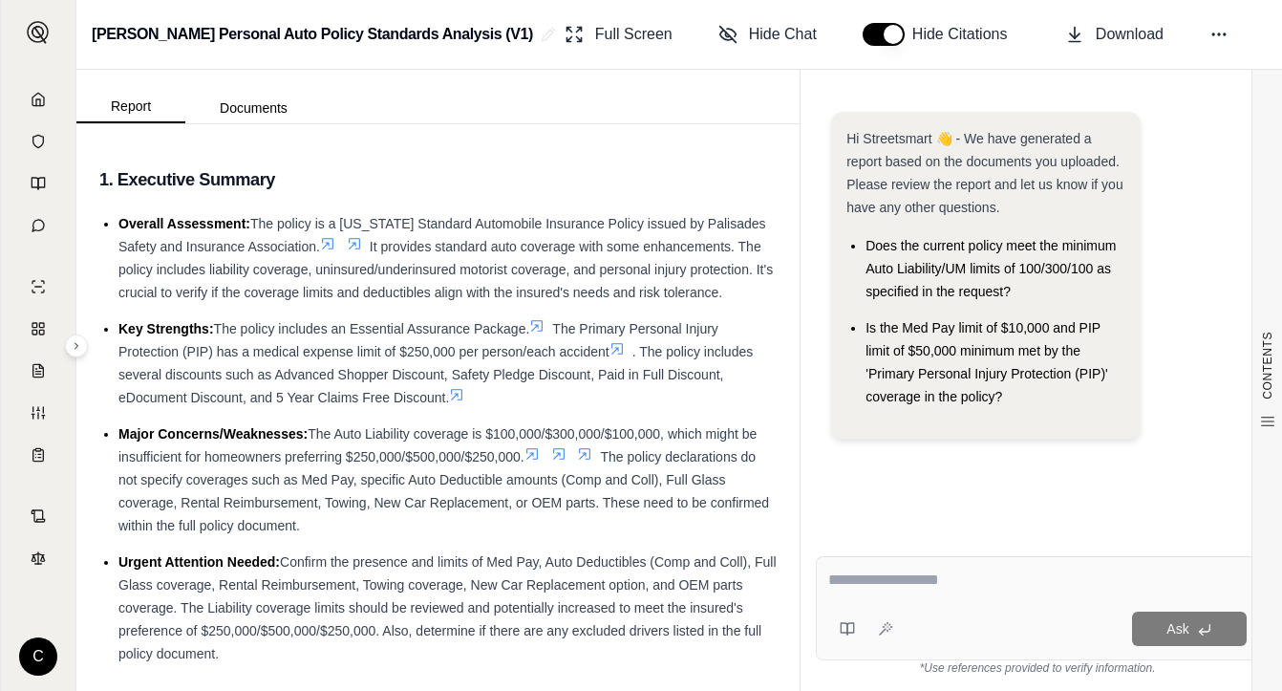  I want to click on span: Does the current policy meet the minimum Auto Liability/UM limits of 100/300/100 as specified in ..., so click(991, 268).